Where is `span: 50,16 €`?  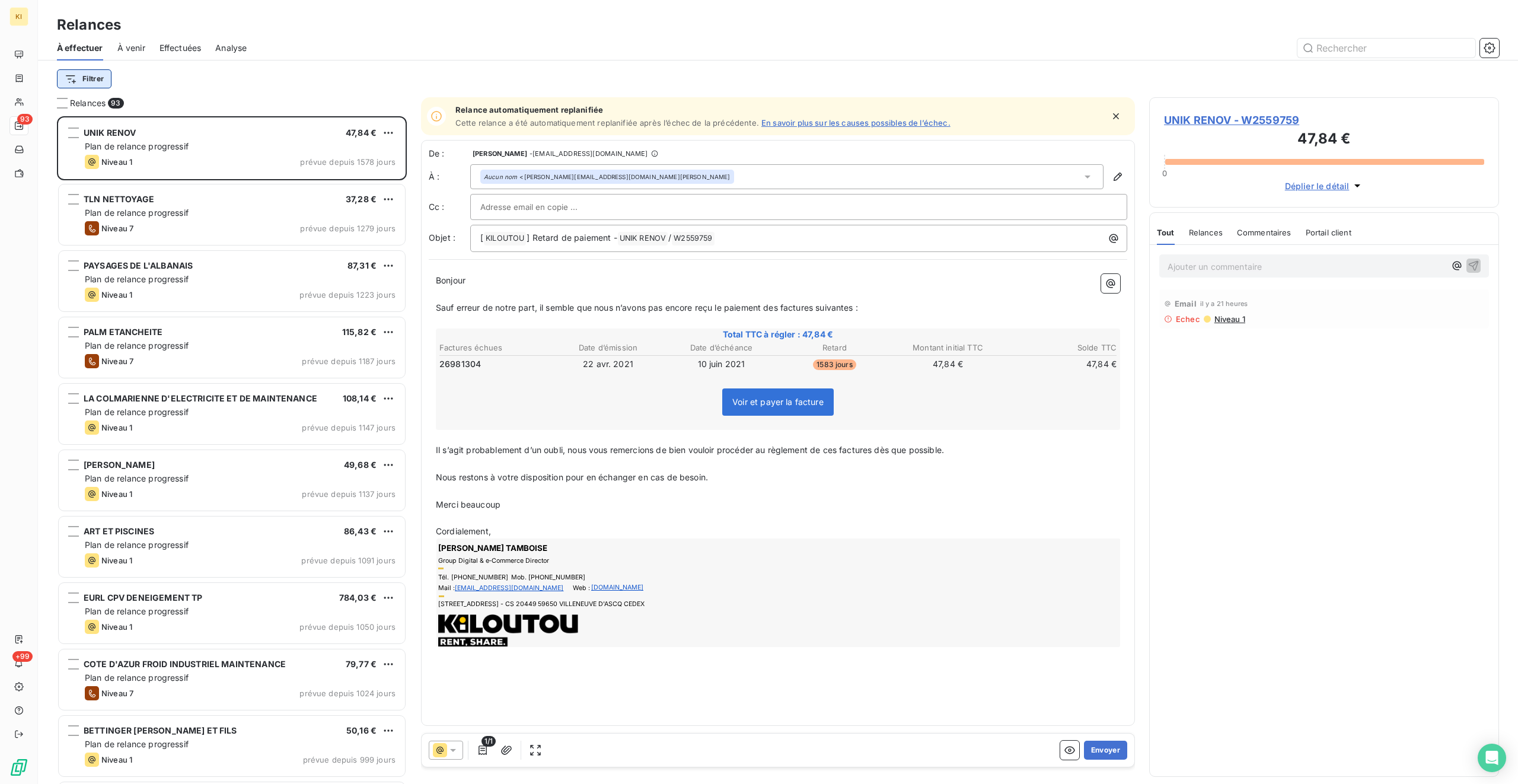
span: 50,16 € is located at coordinates (361, 730).